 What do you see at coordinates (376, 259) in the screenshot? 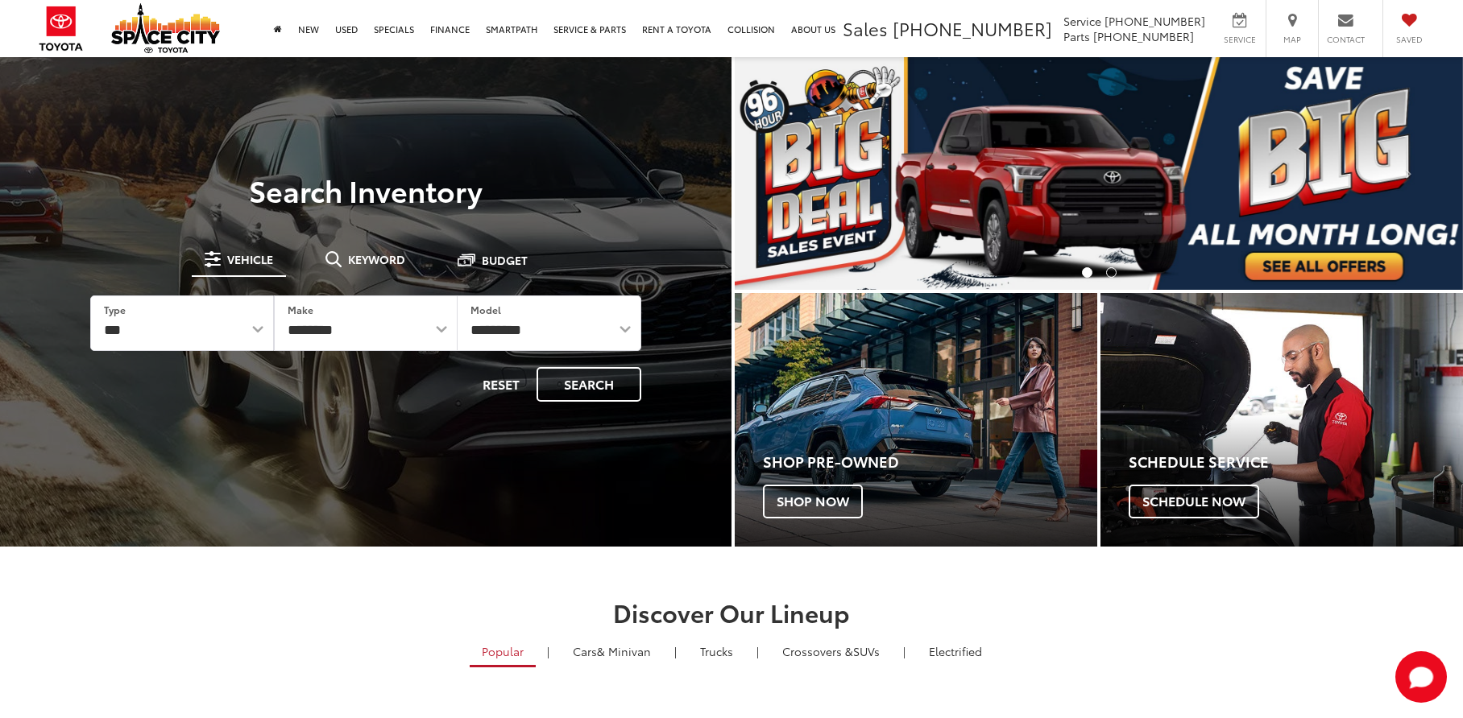
I see `span: Keyword` at bounding box center [376, 259].